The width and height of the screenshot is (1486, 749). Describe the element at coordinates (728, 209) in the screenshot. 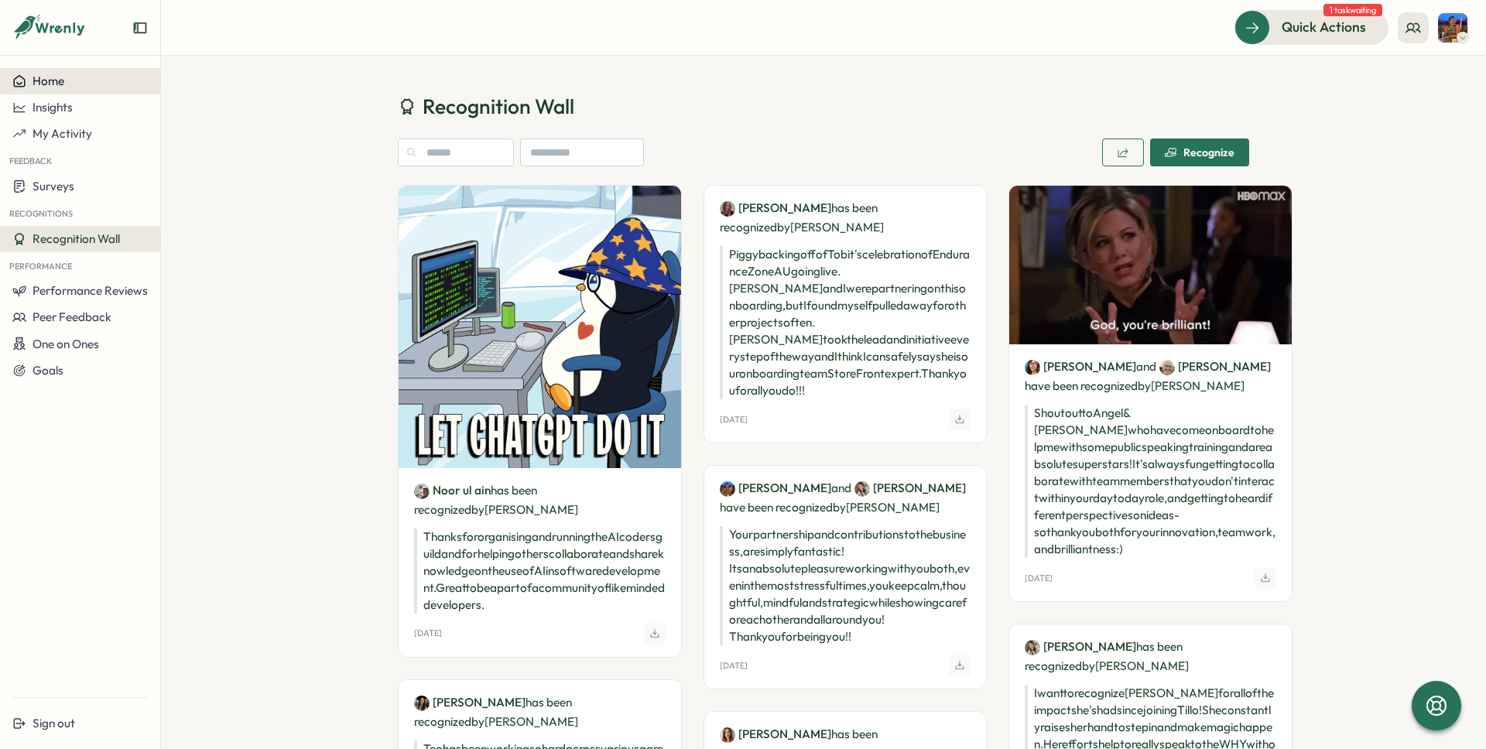

I see `img: Aimee Weston` at that location.